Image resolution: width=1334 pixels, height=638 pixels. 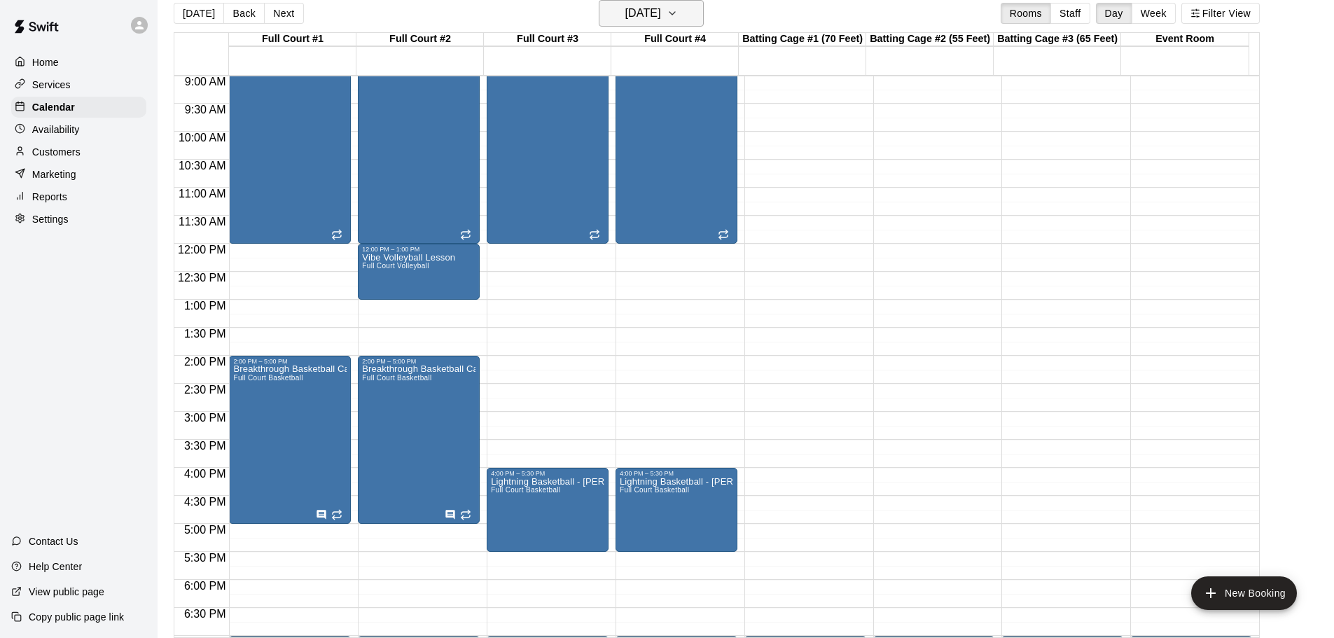 I want to click on a: Calendar, so click(x=78, y=107).